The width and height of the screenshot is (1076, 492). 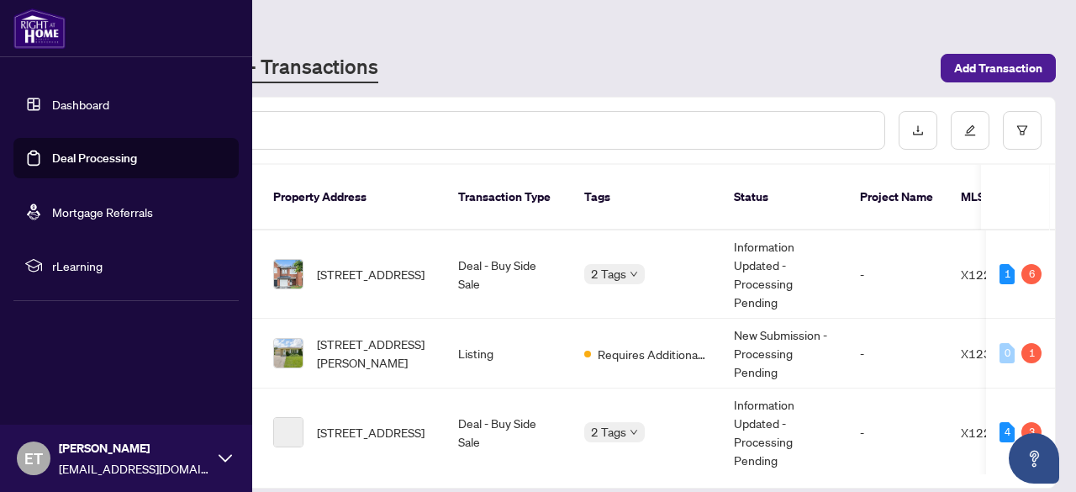 I want to click on th: Status, so click(x=784, y=198).